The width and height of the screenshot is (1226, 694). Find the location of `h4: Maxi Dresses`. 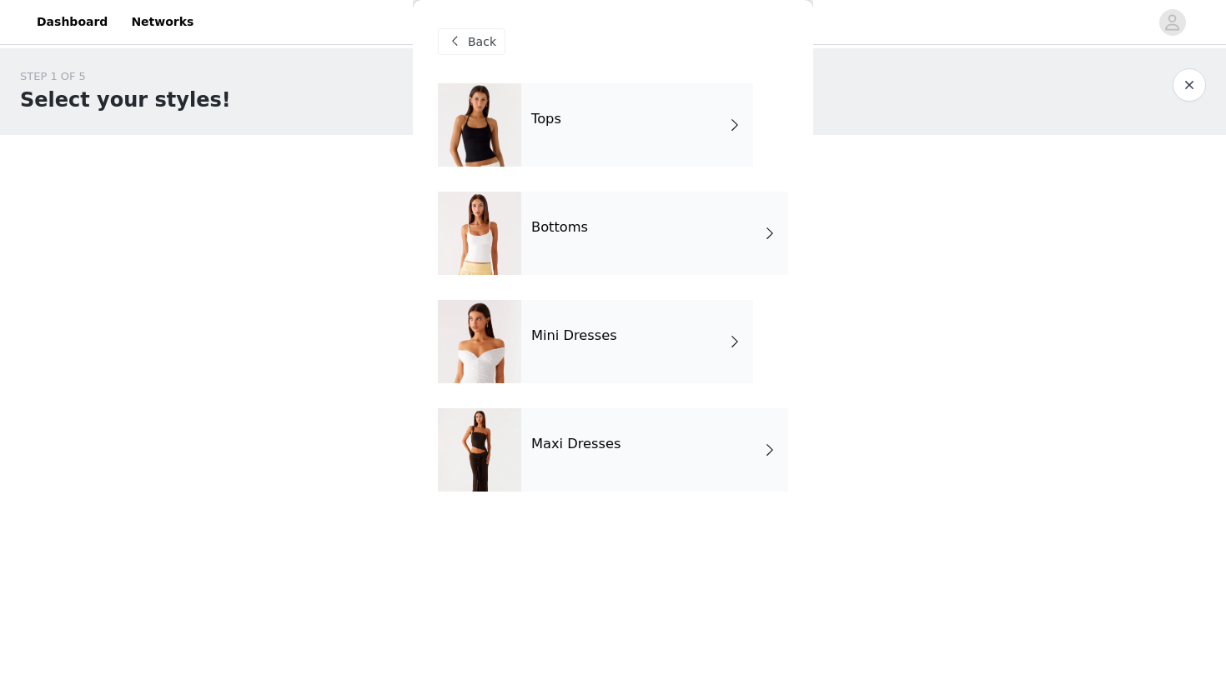

h4: Maxi Dresses is located at coordinates (576, 444).